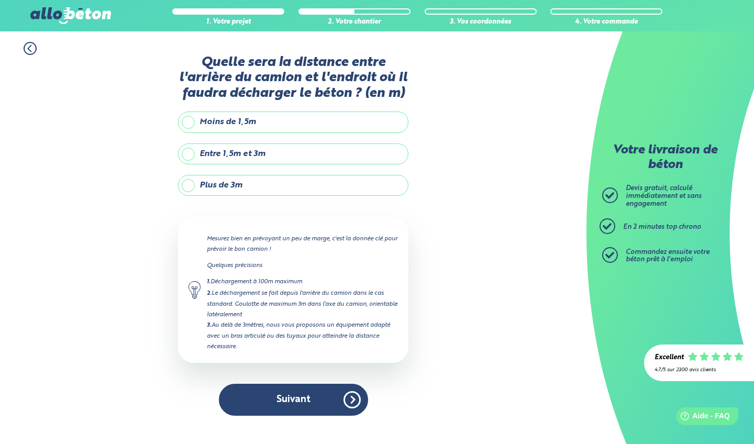  What do you see at coordinates (302, 266) in the screenshot?
I see `p: Quelques précisions` at bounding box center [302, 266].